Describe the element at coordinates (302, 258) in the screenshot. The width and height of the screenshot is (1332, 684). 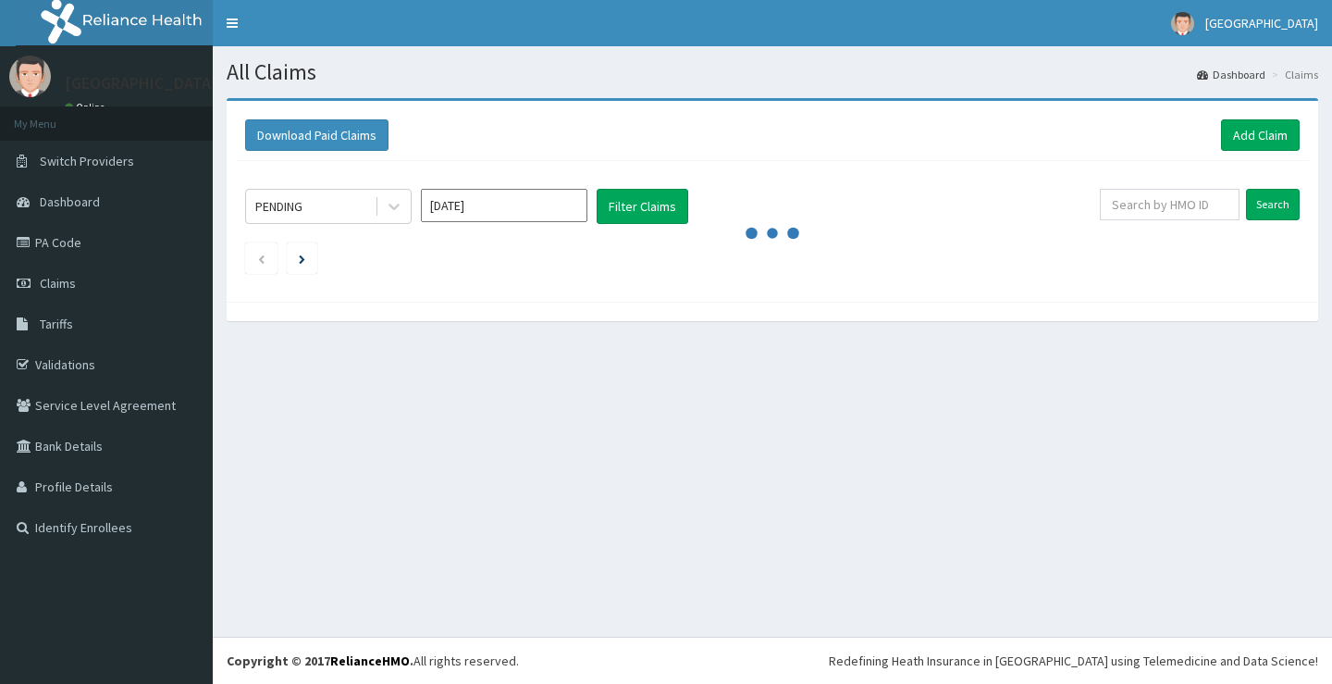
I see `a: Next page` at that location.